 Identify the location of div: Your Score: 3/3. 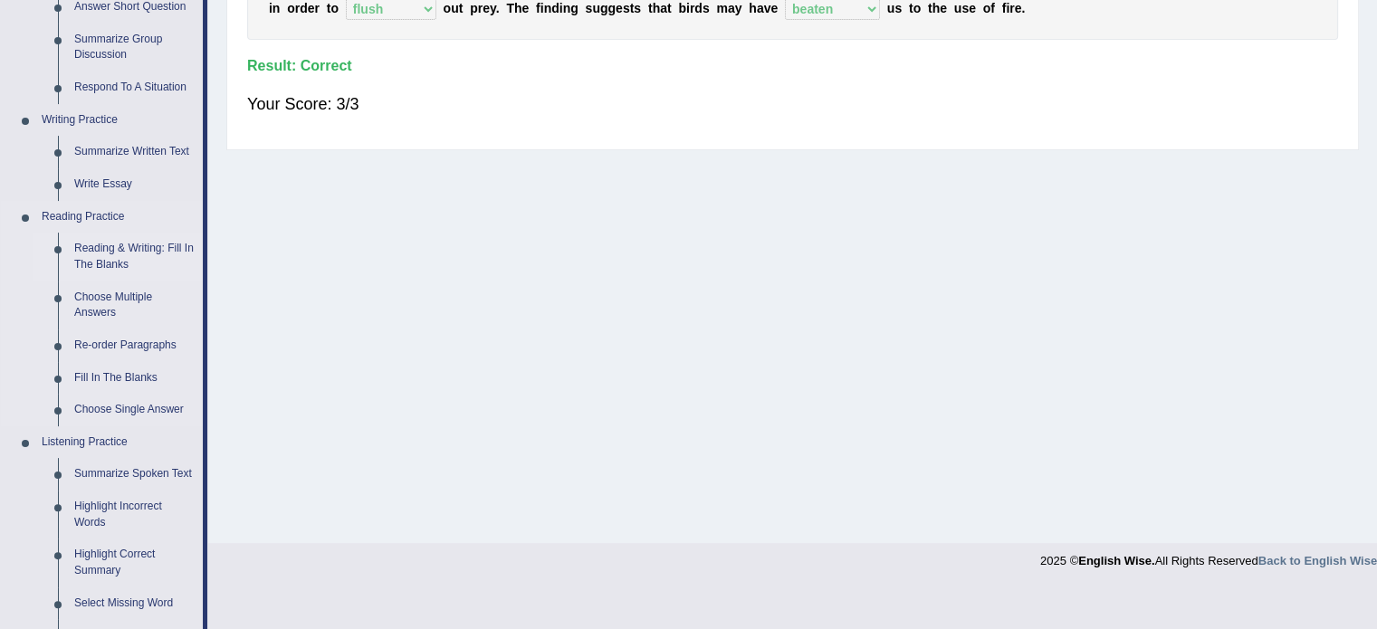
(792, 104).